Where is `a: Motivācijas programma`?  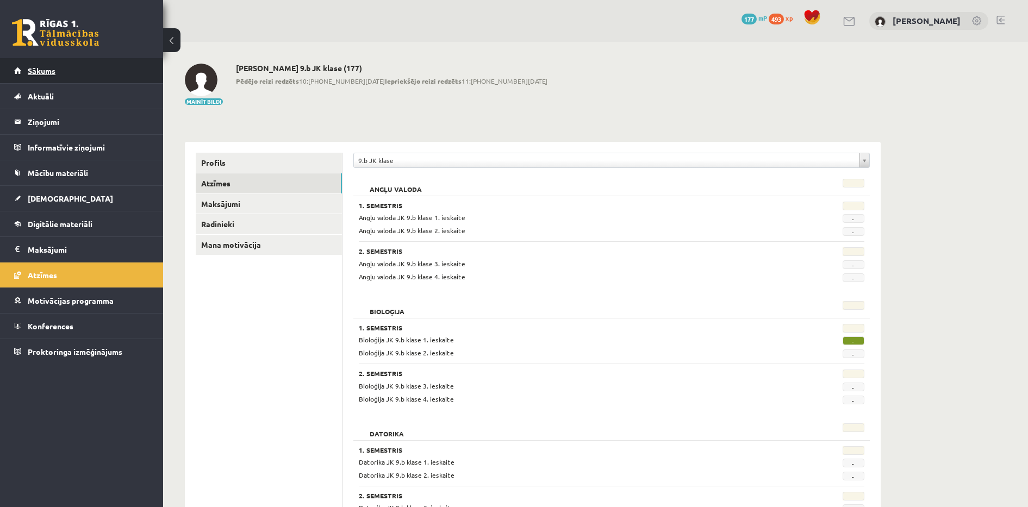
a: Motivācijas programma is located at coordinates (82, 301).